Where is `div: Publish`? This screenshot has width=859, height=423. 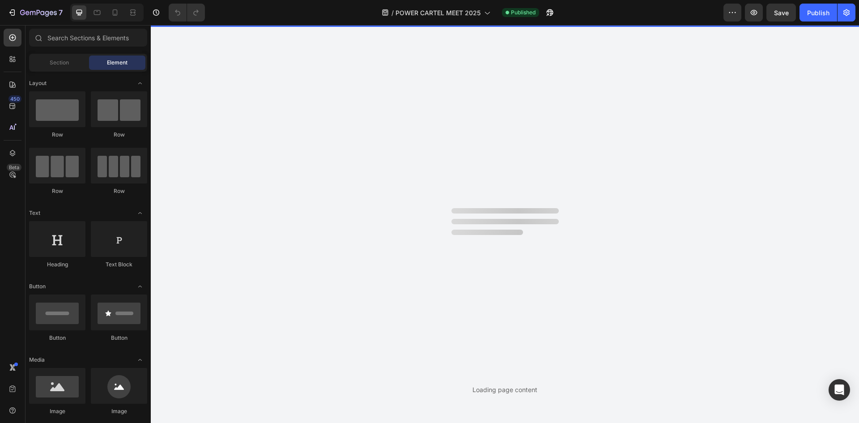
div: Publish is located at coordinates (818, 13).